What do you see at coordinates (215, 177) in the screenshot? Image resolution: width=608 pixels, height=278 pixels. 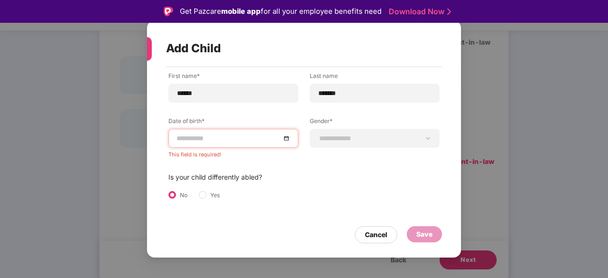 I see `label: Is your child differently abled?` at bounding box center [215, 177].